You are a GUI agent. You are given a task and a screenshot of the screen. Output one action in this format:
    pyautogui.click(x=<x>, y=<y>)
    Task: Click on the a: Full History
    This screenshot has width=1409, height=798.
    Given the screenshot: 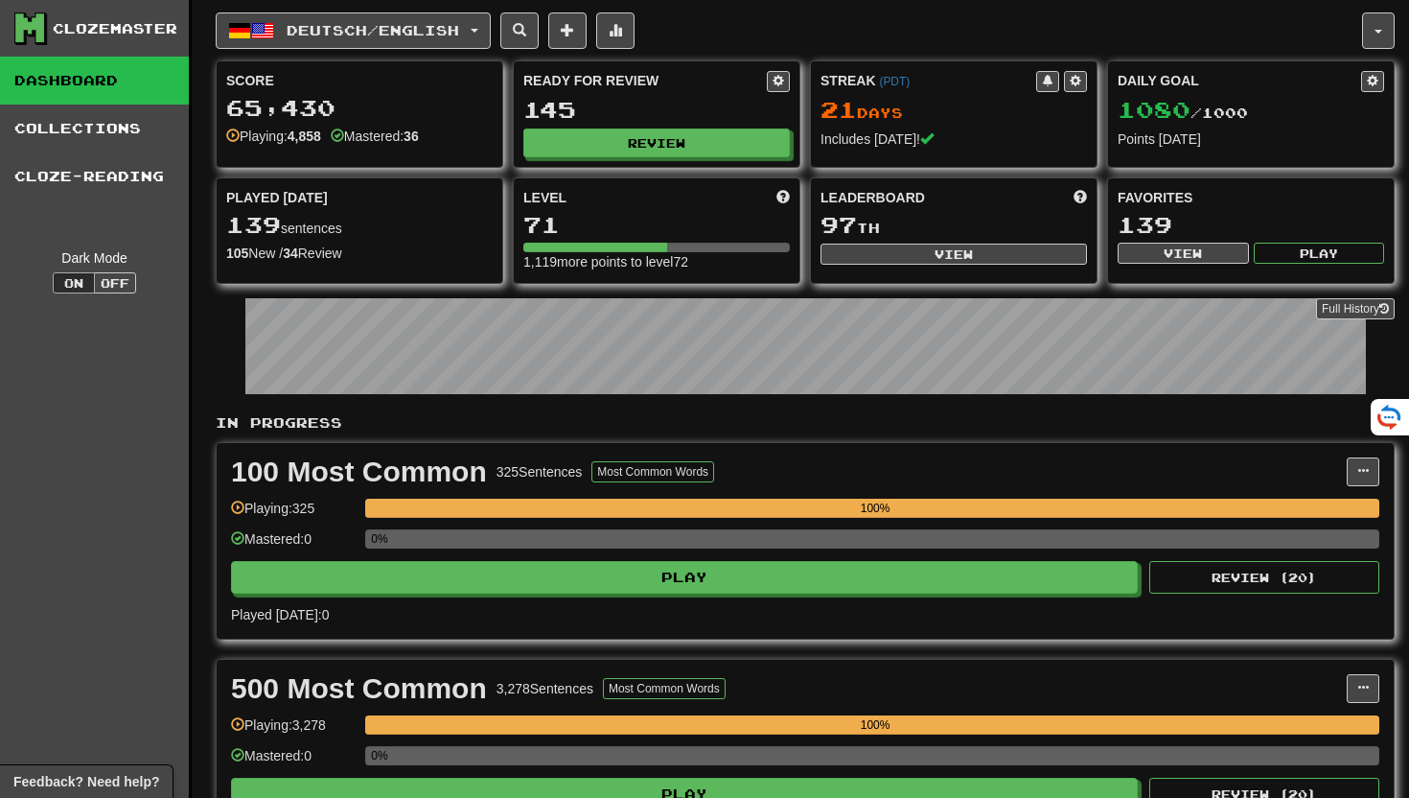 What is the action you would take?
    pyautogui.click(x=1355, y=309)
    